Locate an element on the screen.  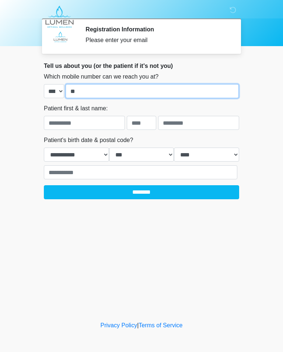
label: Patient first & last name: is located at coordinates (76, 108).